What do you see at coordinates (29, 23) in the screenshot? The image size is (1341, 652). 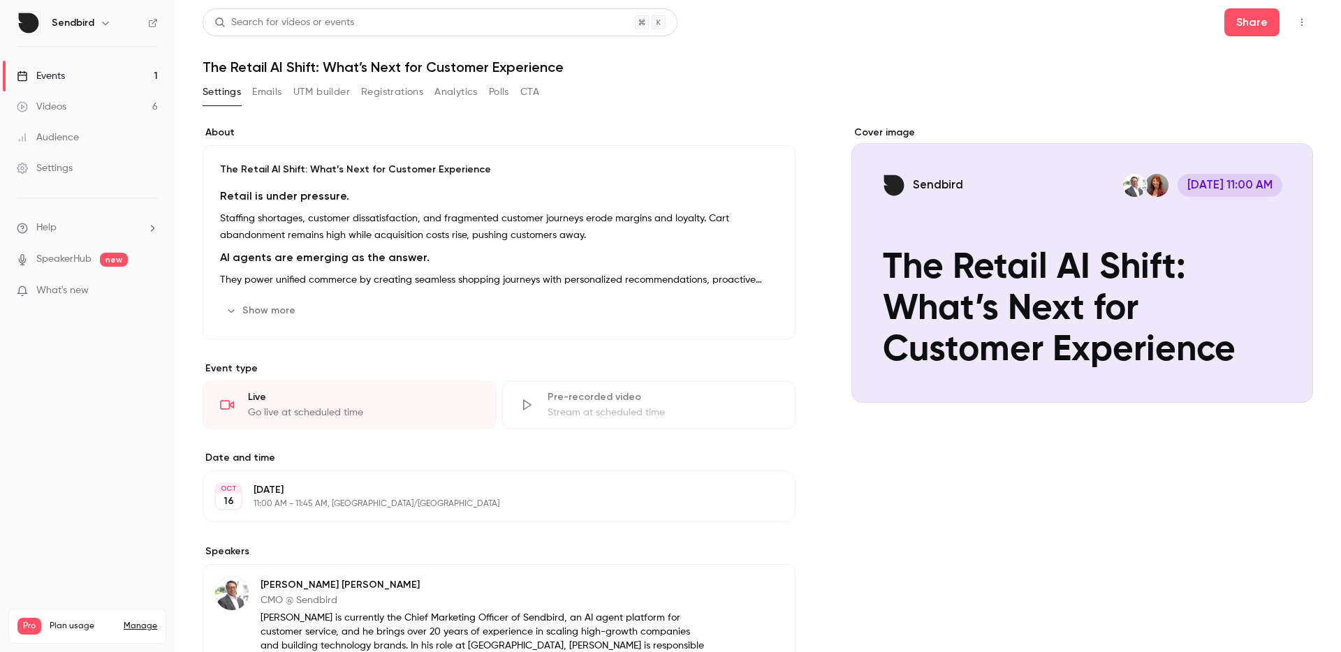 I see `img: Sendbird` at bounding box center [29, 23].